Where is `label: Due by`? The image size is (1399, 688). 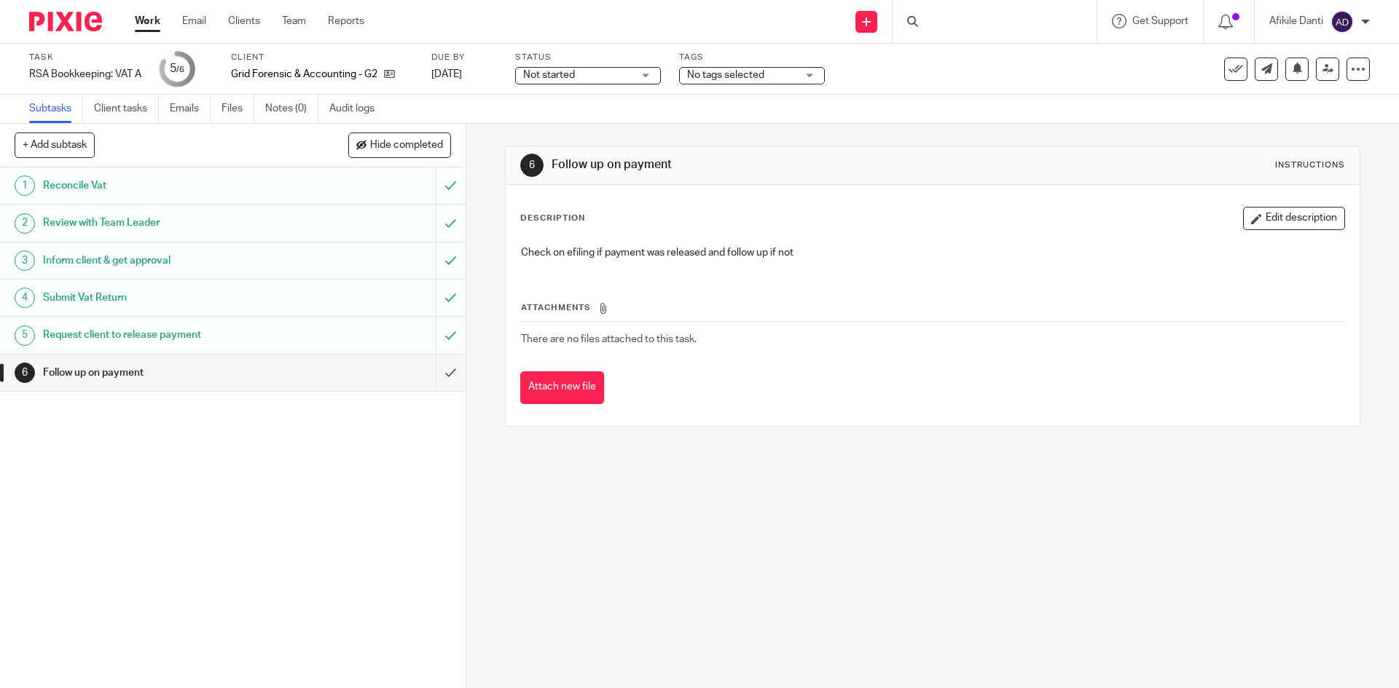 label: Due by is located at coordinates (464, 58).